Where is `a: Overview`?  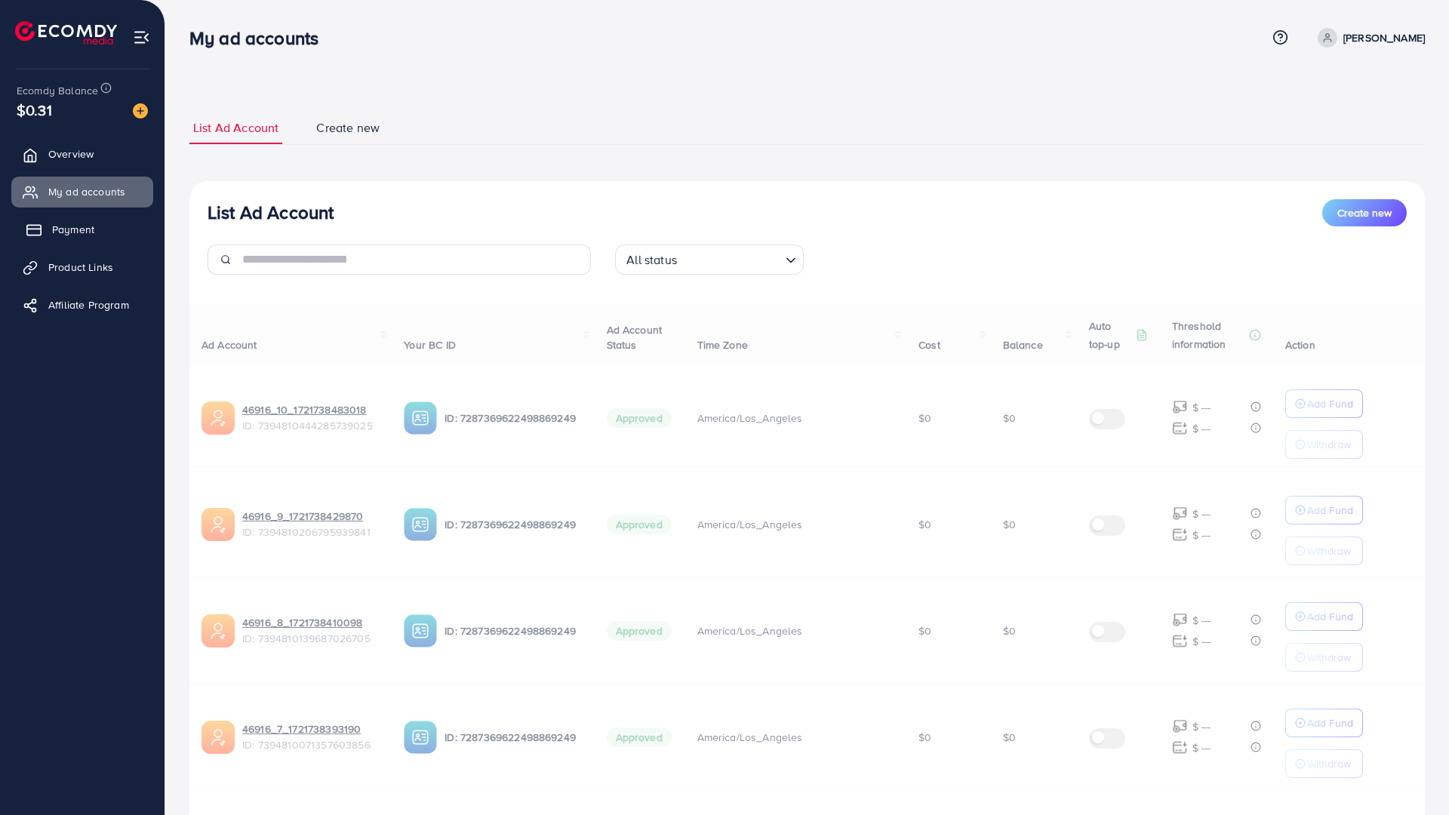
a: Overview is located at coordinates (82, 154).